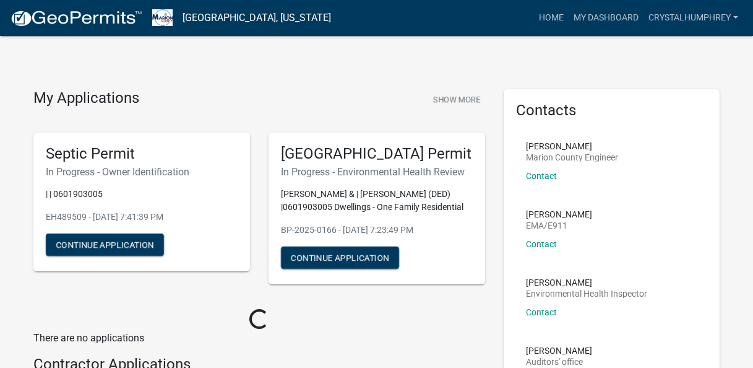  Describe the element at coordinates (559, 225) in the screenshot. I see `p: EMA/E911` at that location.